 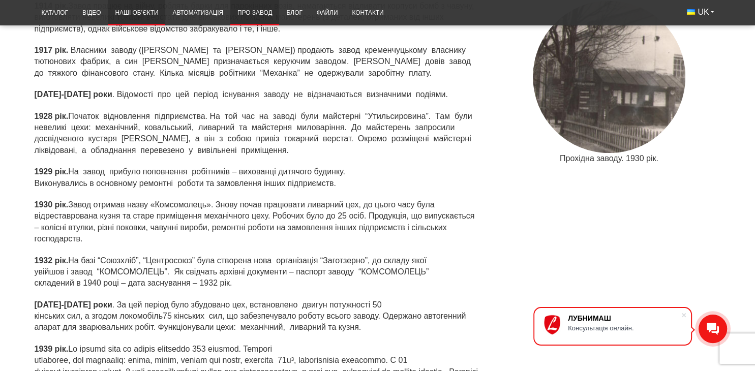 I want to click on strong: 1932 рік., so click(x=51, y=260).